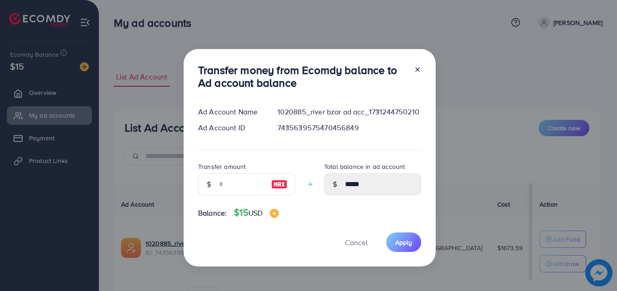 This screenshot has width=617, height=291. I want to click on span: Cancel, so click(357, 242).